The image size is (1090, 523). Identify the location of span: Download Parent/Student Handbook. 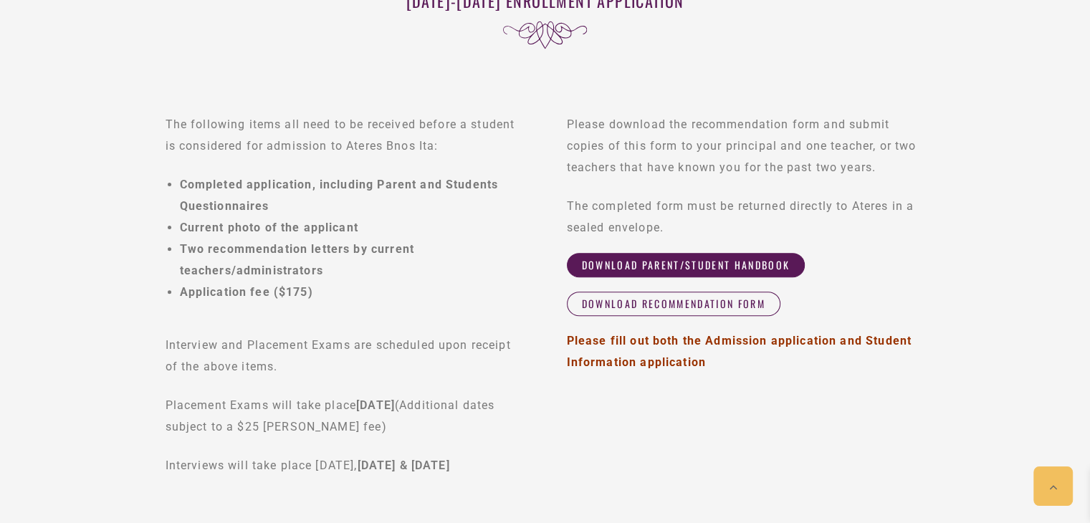
(686, 265).